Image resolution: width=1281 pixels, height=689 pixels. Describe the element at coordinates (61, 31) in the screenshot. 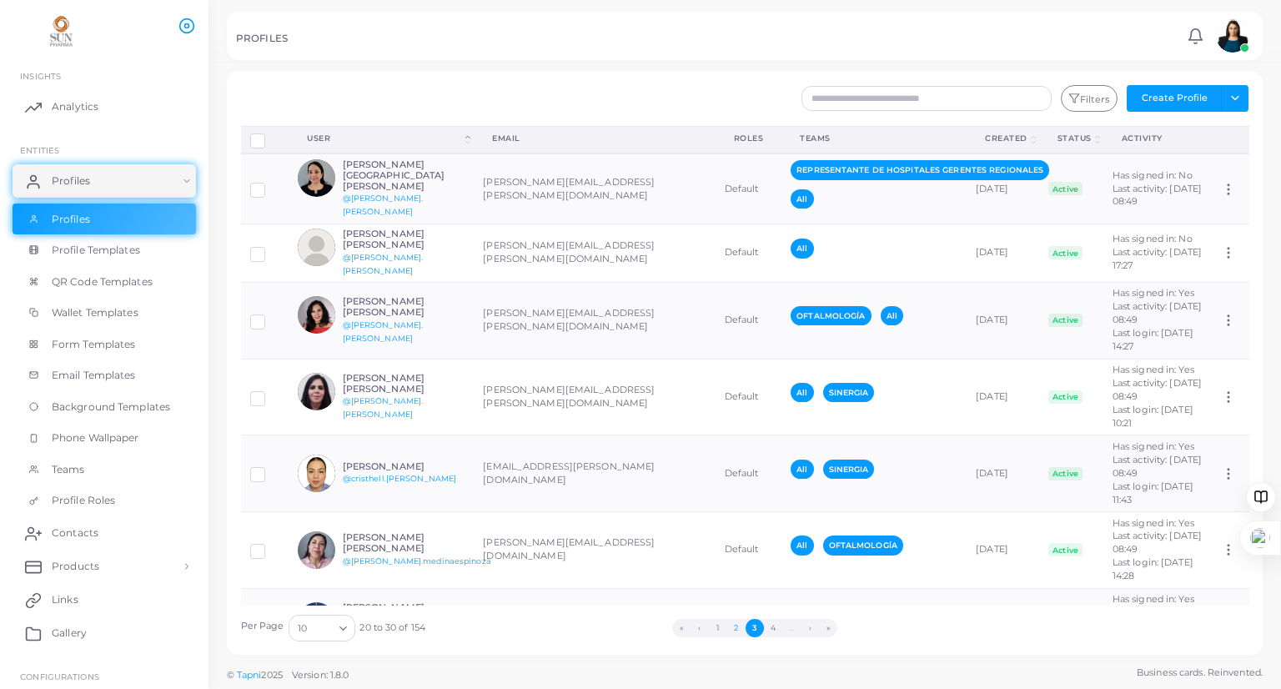

I see `a: logo` at that location.